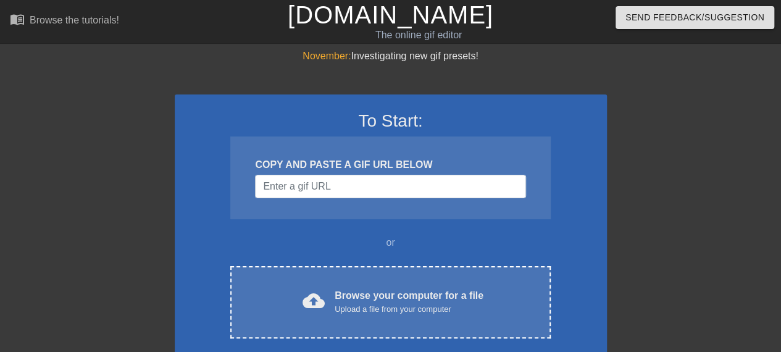 Image resolution: width=781 pixels, height=352 pixels. What do you see at coordinates (391, 56) in the screenshot?
I see `div: Investigating new gif presets!` at bounding box center [391, 56].